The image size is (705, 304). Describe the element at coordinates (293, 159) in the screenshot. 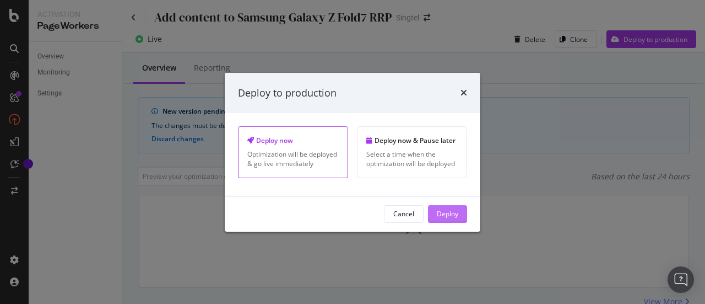

I see `div: Optimization will be deployed & go live immediately` at that location.